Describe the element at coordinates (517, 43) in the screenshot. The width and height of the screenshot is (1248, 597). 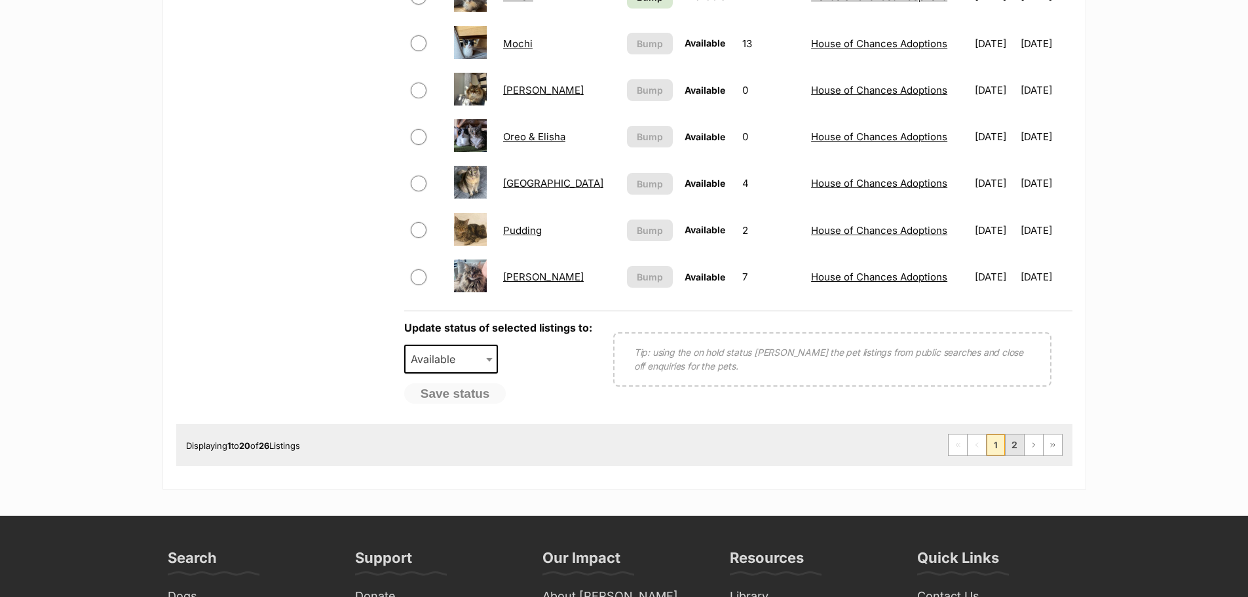
I see `a: Mochi` at that location.